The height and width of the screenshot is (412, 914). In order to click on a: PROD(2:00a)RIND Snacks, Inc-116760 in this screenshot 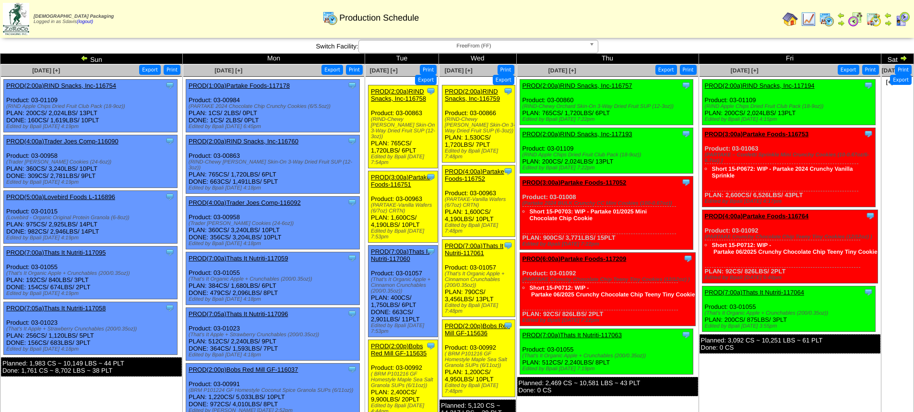, I will do `click(243, 141)`.